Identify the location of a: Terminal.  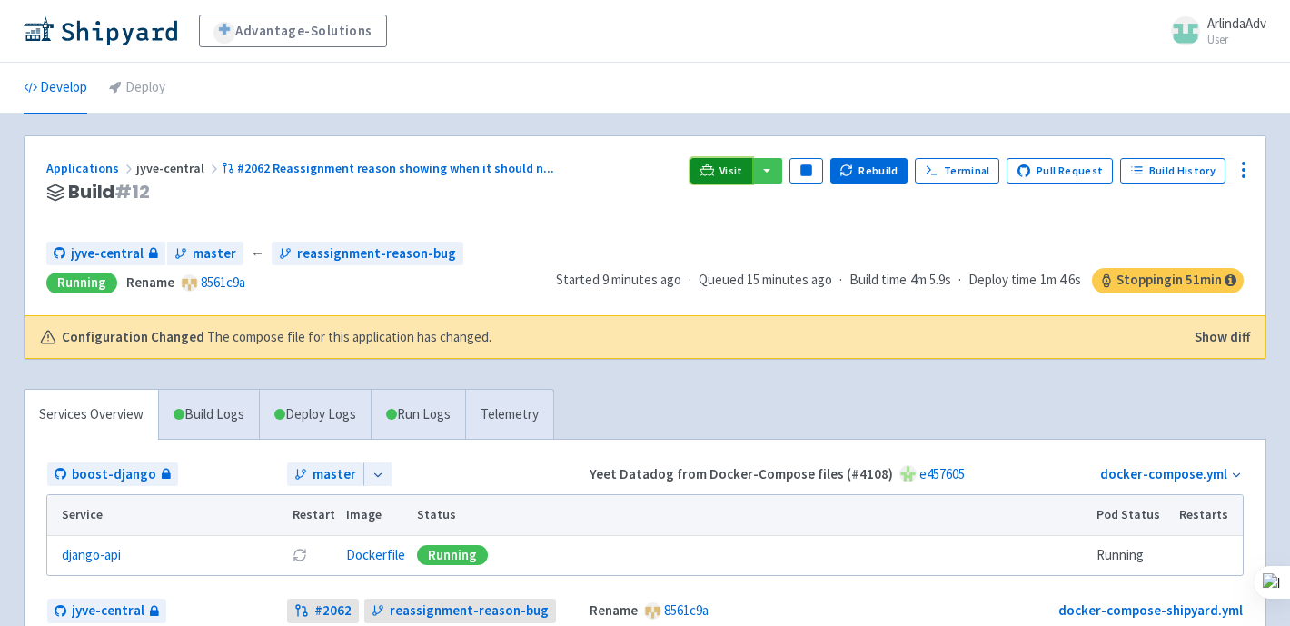
(957, 171).